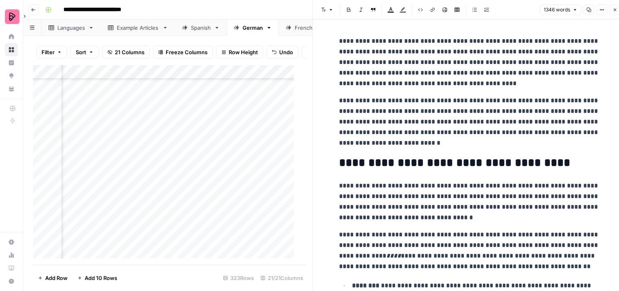  I want to click on div: French, so click(304, 28).